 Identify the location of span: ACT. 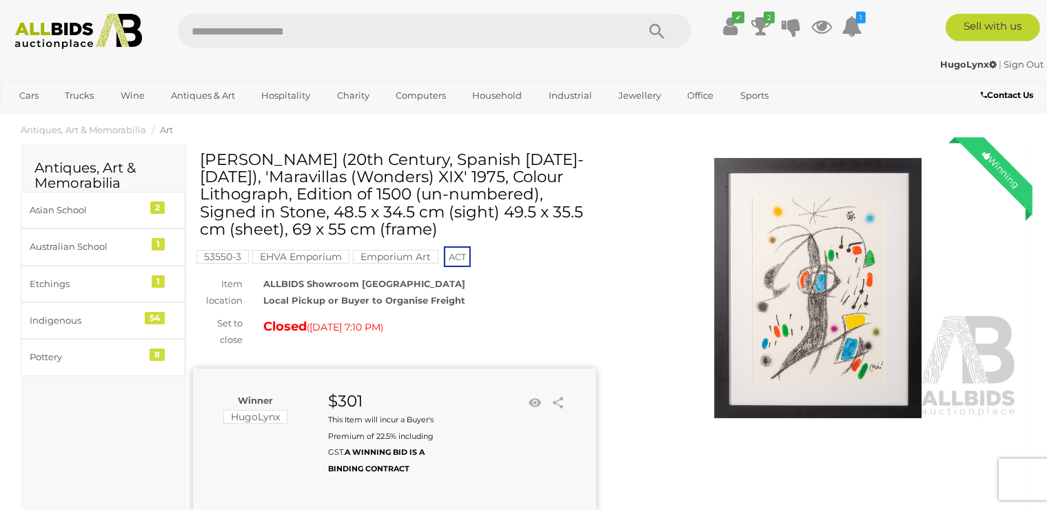
(457, 257).